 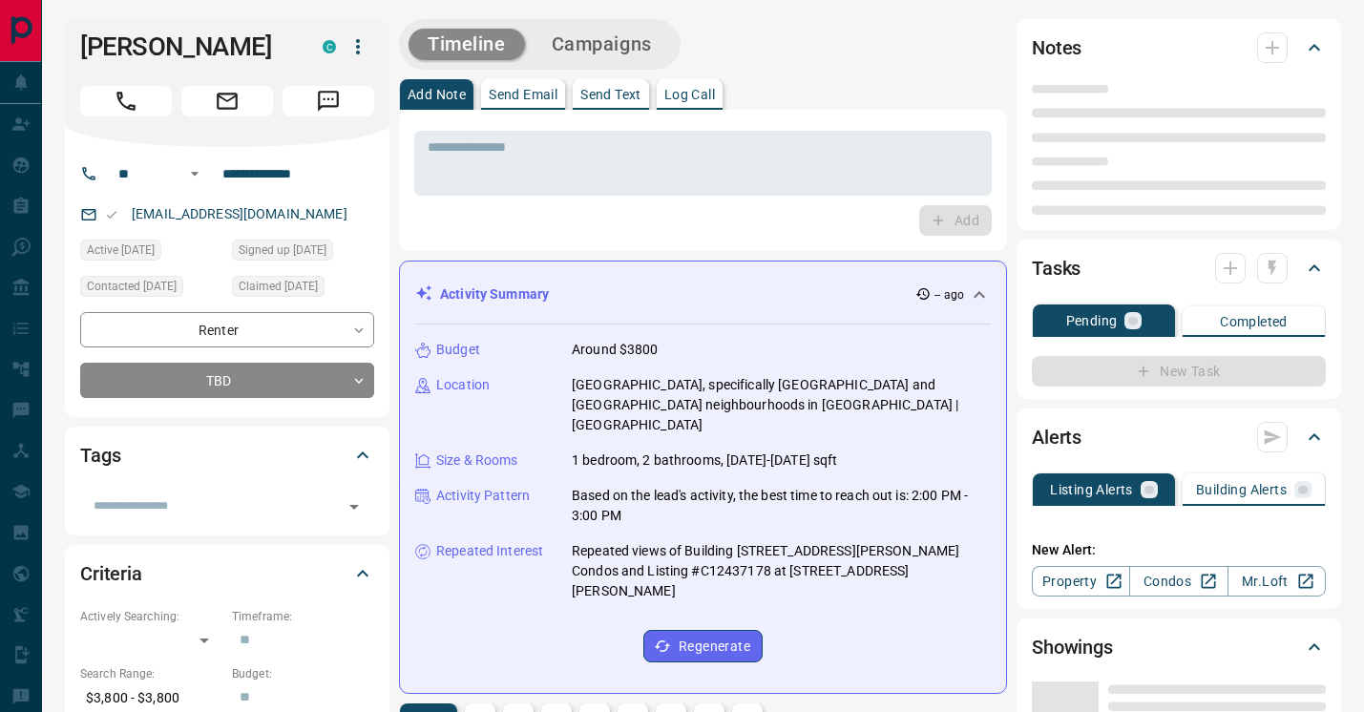 I want to click on div: Alerts, so click(x=1179, y=437).